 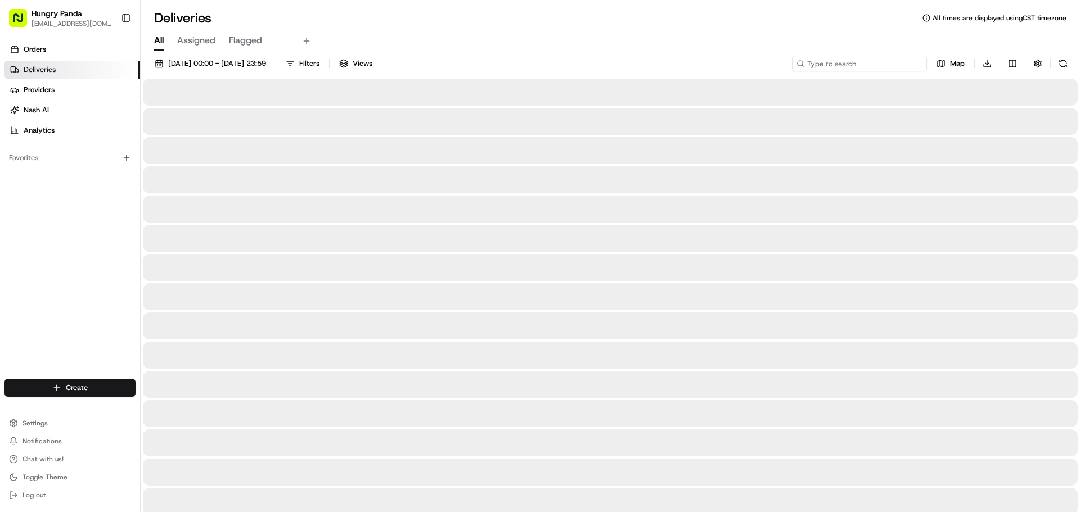 What do you see at coordinates (34, 496) in the screenshot?
I see `span: Log out` at bounding box center [34, 496].